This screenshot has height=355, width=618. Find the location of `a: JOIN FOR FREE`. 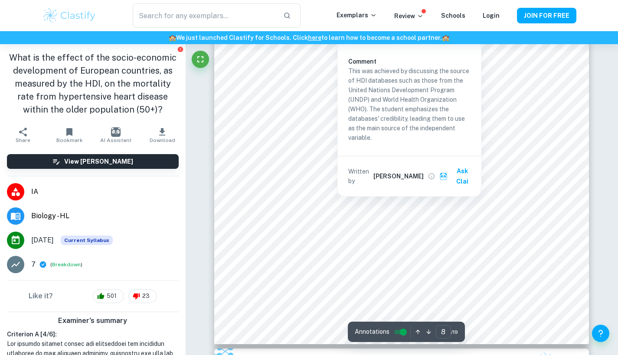

a: JOIN FOR FREE is located at coordinates (546, 16).